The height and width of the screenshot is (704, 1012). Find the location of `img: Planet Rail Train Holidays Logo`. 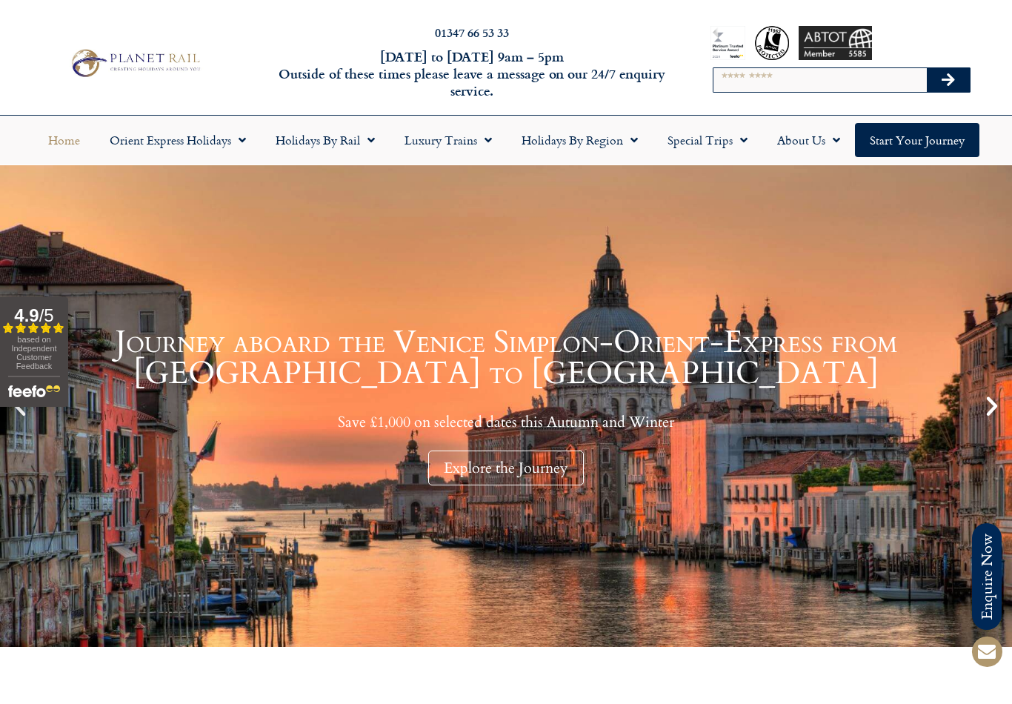

img: Planet Rail Train Holidays Logo is located at coordinates (135, 63).